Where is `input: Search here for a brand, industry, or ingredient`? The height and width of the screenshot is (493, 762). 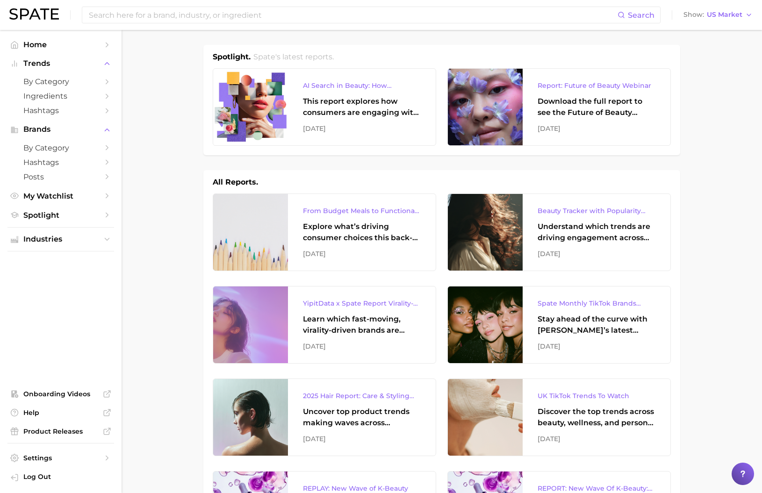 input: Search here for a brand, industry, or ingredient is located at coordinates (352, 15).